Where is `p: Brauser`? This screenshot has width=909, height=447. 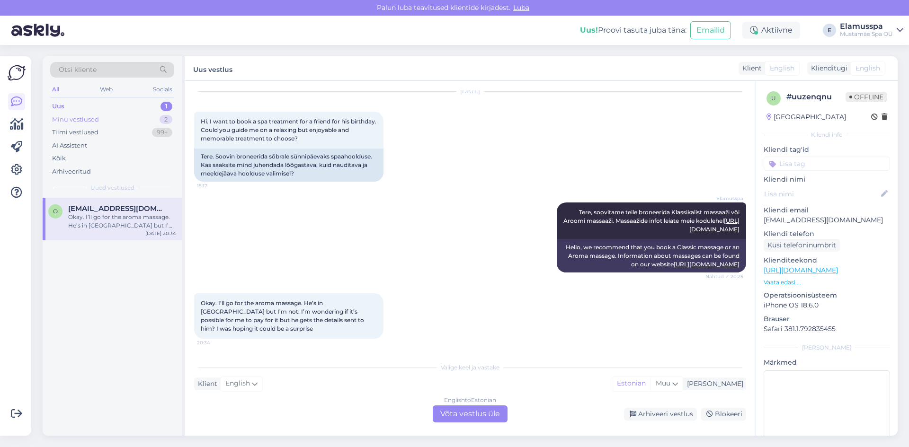
p: Brauser is located at coordinates (826, 319).